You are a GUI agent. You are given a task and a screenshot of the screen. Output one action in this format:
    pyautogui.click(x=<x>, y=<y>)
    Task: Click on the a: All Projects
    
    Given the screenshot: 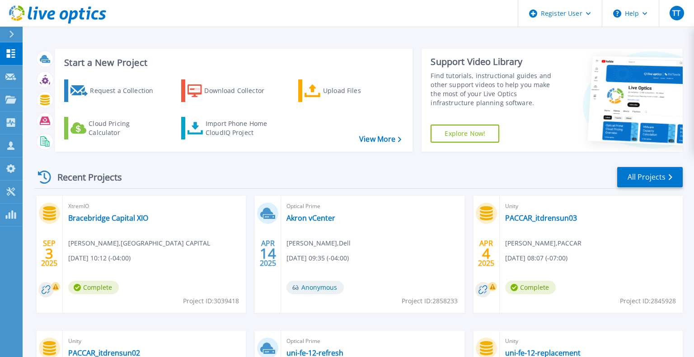 What is the action you would take?
    pyautogui.click(x=649, y=177)
    